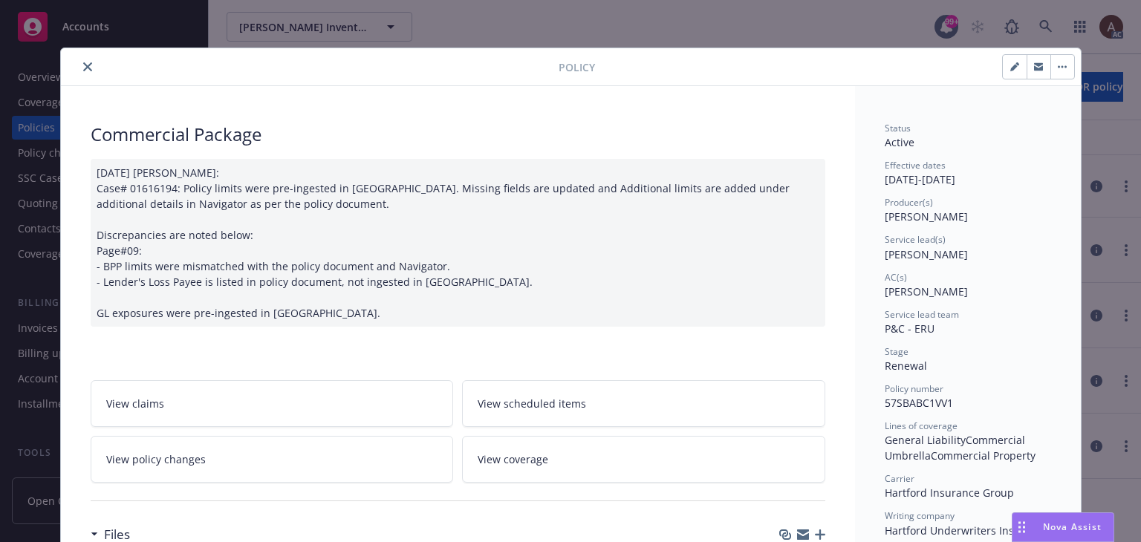 The width and height of the screenshot is (1141, 542). Describe the element at coordinates (1021, 527) in the screenshot. I see `div: Drag to move` at that location.